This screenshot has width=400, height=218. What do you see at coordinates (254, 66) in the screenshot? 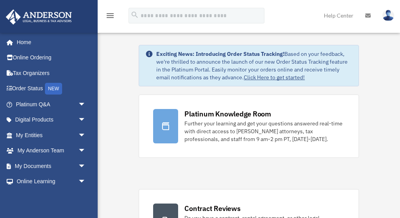
I see `div: Based on your feedback, we're thrilled to announce the launch of our new Order Status Tracking fe...` at bounding box center [254, 66].